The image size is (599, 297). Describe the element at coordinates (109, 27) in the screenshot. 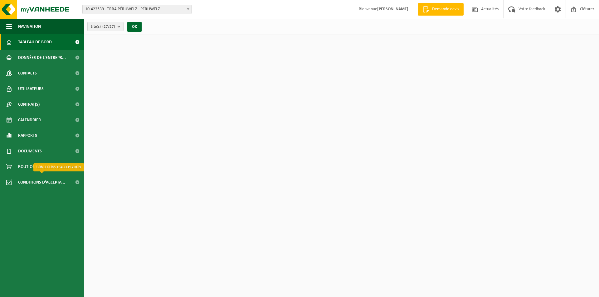

I see `count: (27/27)` at that location.